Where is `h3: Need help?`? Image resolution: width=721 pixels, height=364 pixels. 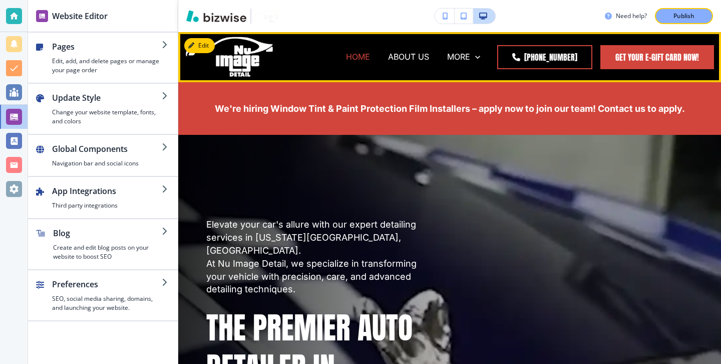 h3: Need help? is located at coordinates (632, 16).